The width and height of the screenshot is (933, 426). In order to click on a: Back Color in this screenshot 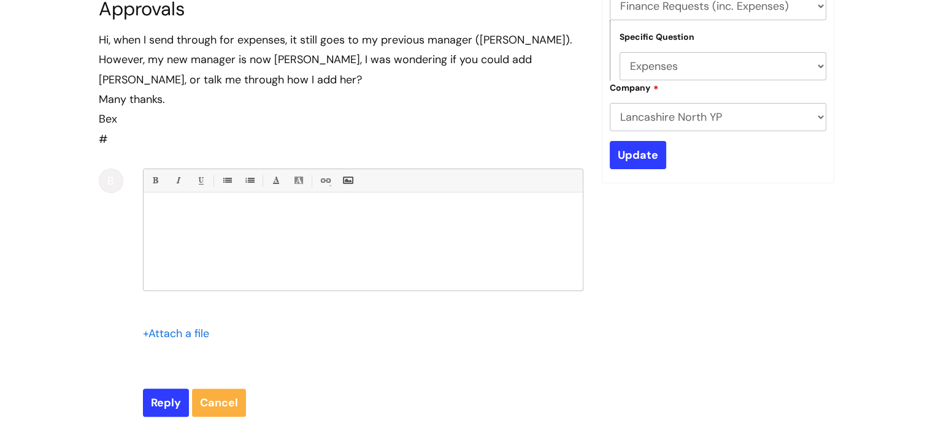, I will do `click(298, 180)`.